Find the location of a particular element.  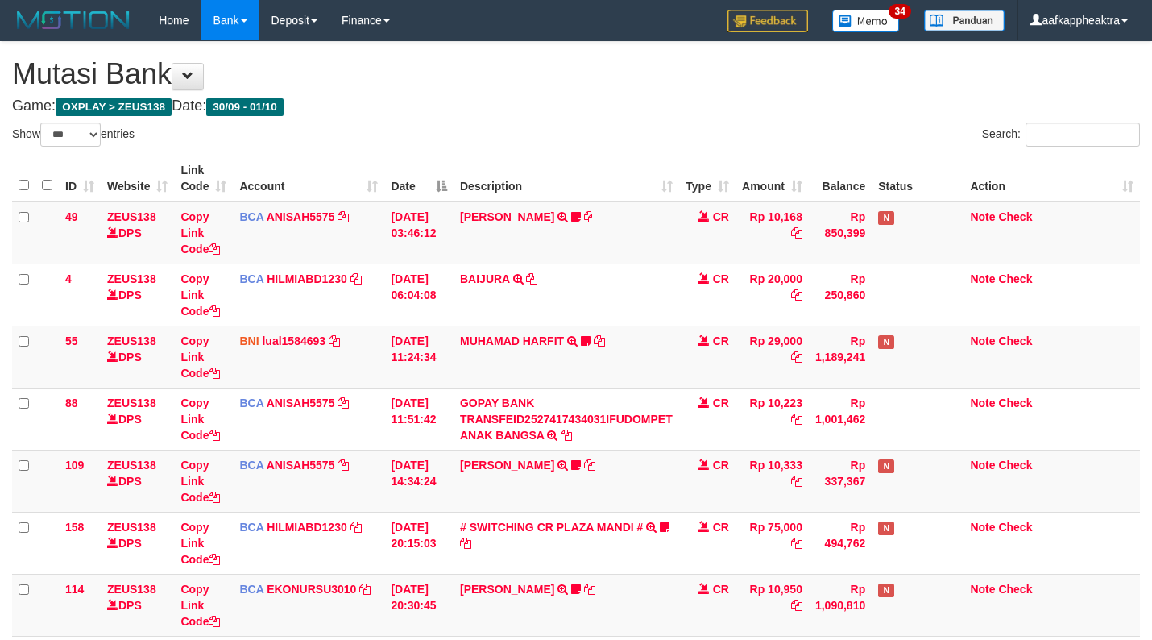

th: Date: activate to sort column descending is located at coordinates (419, 178).